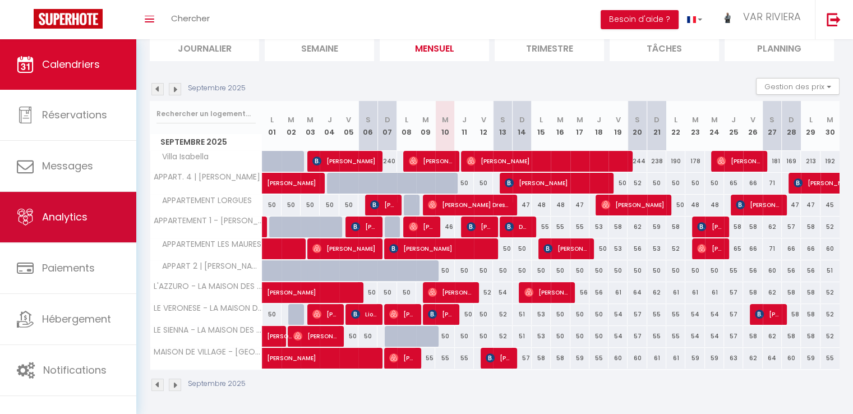 This screenshot has width=853, height=414. I want to click on th: 21, so click(657, 126).